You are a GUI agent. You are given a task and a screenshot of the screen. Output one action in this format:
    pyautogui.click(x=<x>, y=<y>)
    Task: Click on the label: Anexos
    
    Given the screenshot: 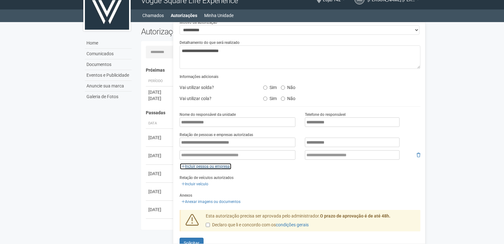 What is the action you would take?
    pyautogui.click(x=186, y=195)
    